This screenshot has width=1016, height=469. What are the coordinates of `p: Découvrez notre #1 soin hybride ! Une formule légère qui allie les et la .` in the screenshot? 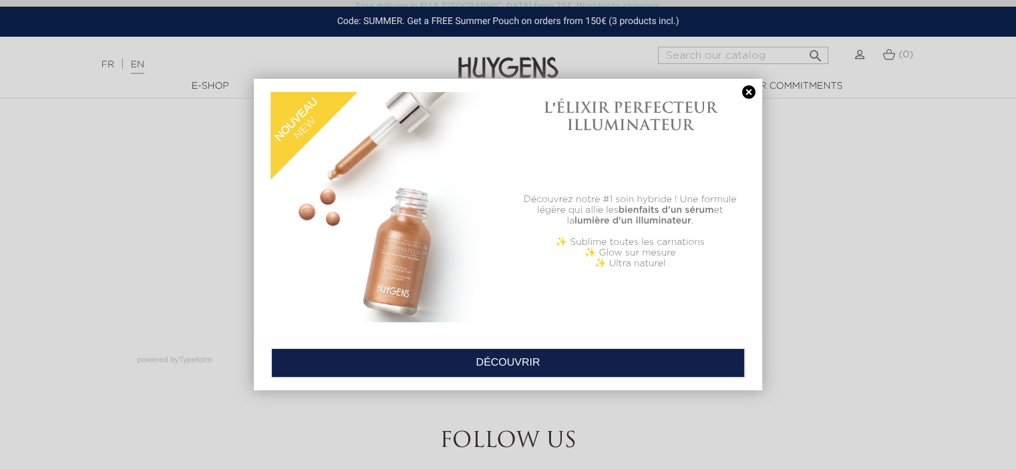 It's located at (630, 210).